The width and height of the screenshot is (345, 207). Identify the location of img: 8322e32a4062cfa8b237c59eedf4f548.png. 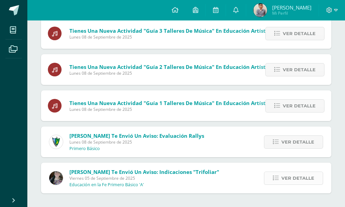
(56, 178).